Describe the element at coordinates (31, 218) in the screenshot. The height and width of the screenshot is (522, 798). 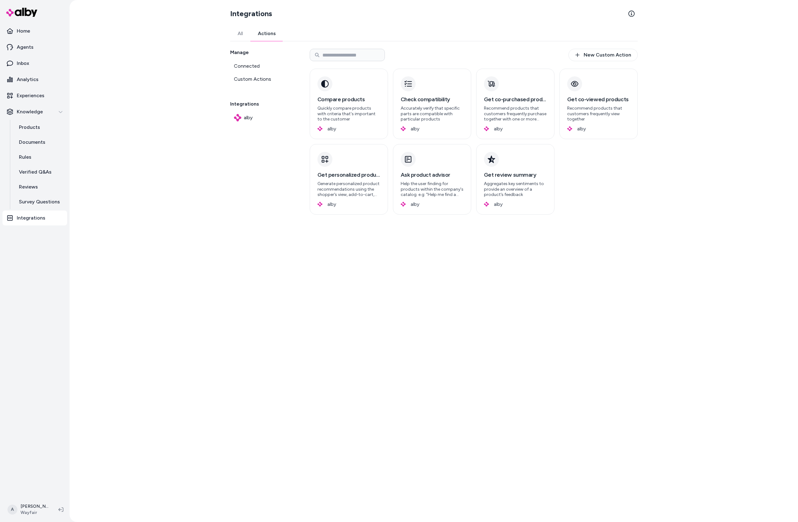
I see `p: Integrations` at that location.